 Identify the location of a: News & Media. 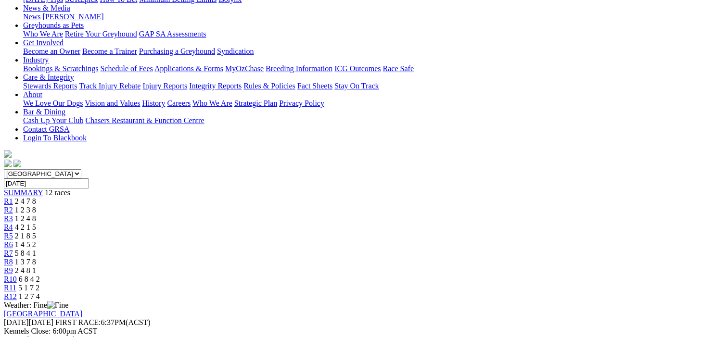
(47, 8).